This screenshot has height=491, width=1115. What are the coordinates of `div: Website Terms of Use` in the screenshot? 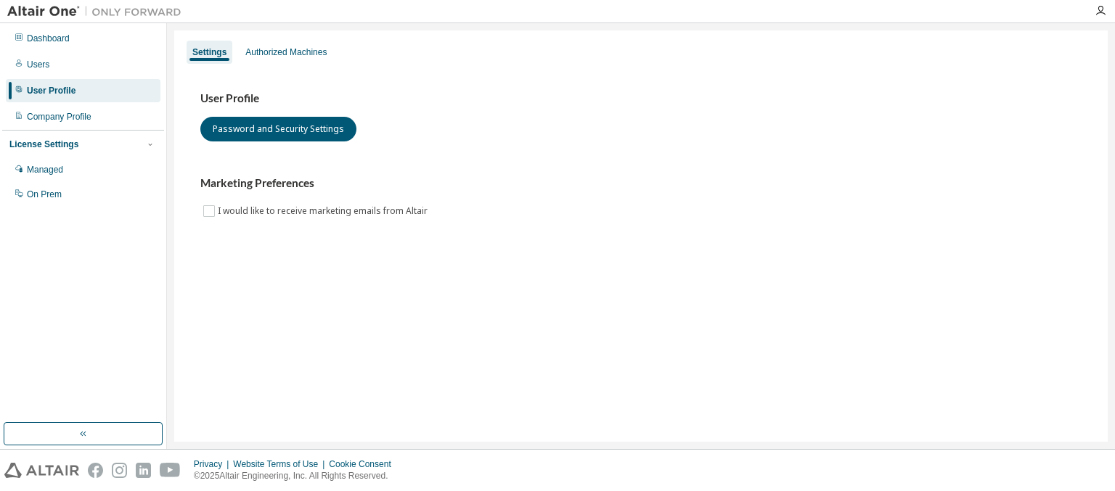 It's located at (281, 465).